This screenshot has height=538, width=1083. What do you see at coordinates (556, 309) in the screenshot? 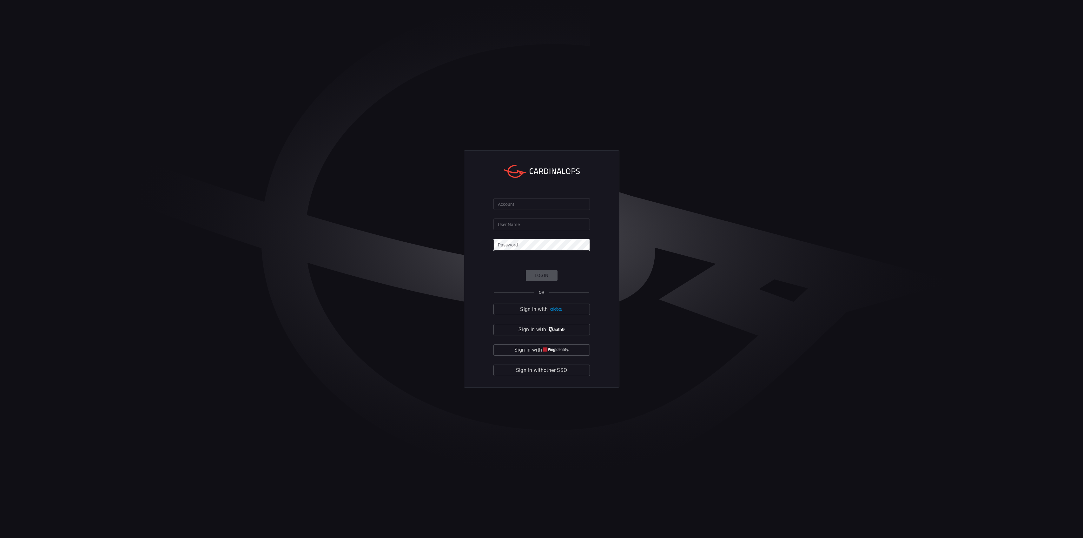
I see `img: Ad5vKXme8s1CQAAAABJRU5ErkJggg==` at bounding box center [556, 309].